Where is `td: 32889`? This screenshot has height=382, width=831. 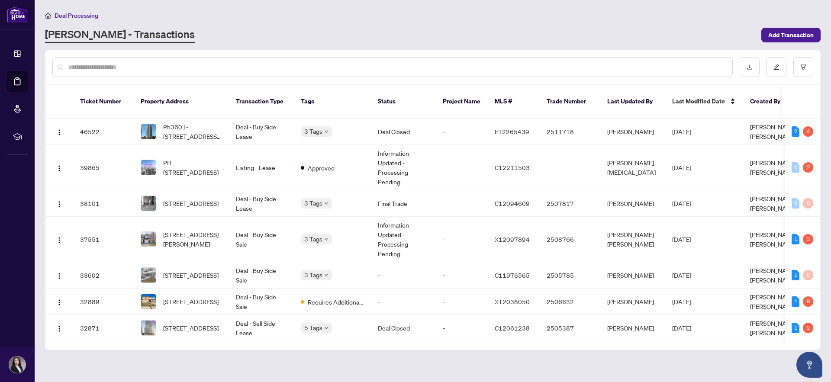 td: 32889 is located at coordinates (103, 302).